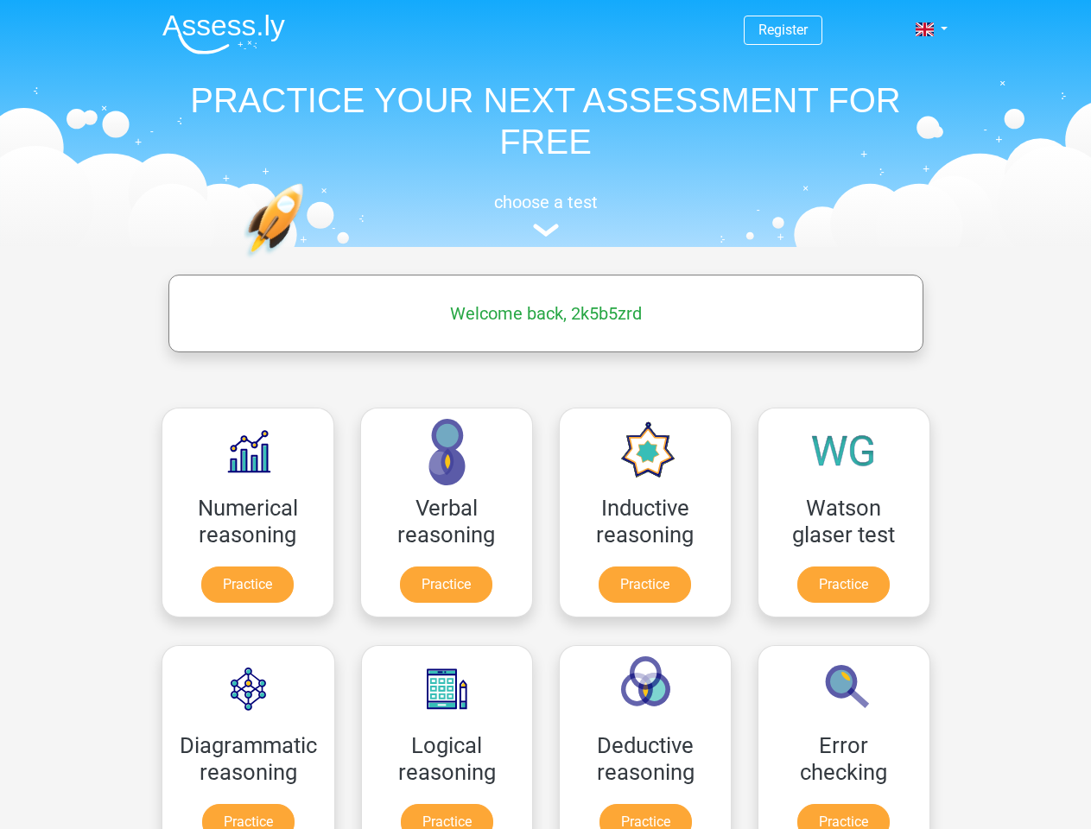  What do you see at coordinates (546, 121) in the screenshot?
I see `h1: PRACTICE YOUR NEXT ASSESSMENT FOR FREE` at bounding box center [546, 121].